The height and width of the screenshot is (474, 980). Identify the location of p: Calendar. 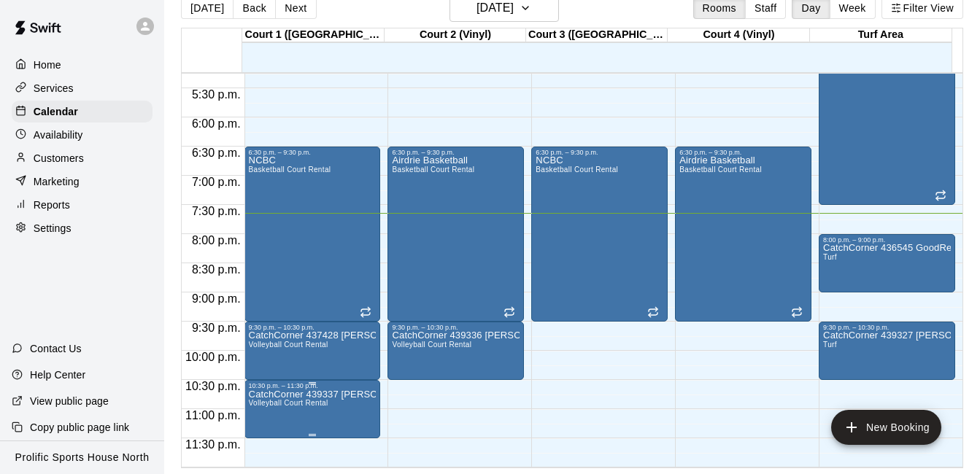
(55, 112).